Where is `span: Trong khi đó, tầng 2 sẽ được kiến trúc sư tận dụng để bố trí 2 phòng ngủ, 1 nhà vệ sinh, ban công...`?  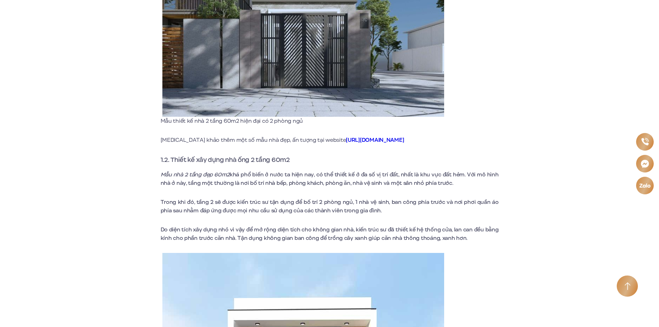 span: Trong khi đó, tầng 2 sẽ được kiến trúc sư tận dụng để bố trí 2 phòng ngủ, 1 nhà vệ sinh, ban công... is located at coordinates (330, 206).